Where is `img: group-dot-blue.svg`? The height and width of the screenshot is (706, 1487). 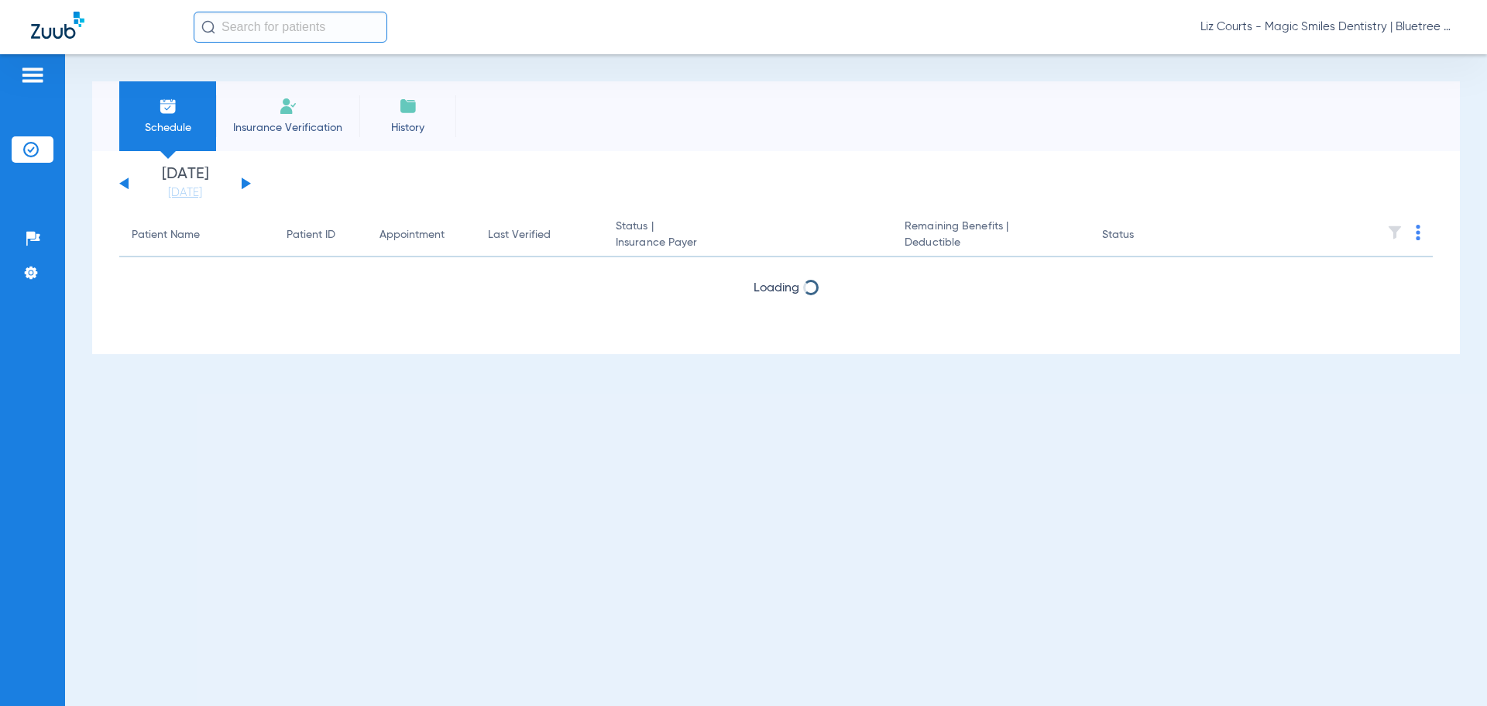
img: group-dot-blue.svg is located at coordinates (1418, 232).